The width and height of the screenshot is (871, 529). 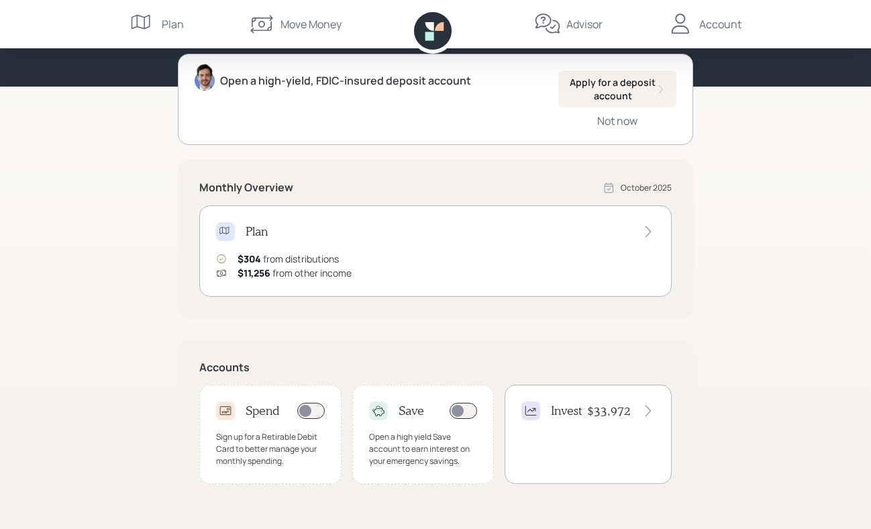 I want to click on div: October 2025, so click(x=646, y=188).